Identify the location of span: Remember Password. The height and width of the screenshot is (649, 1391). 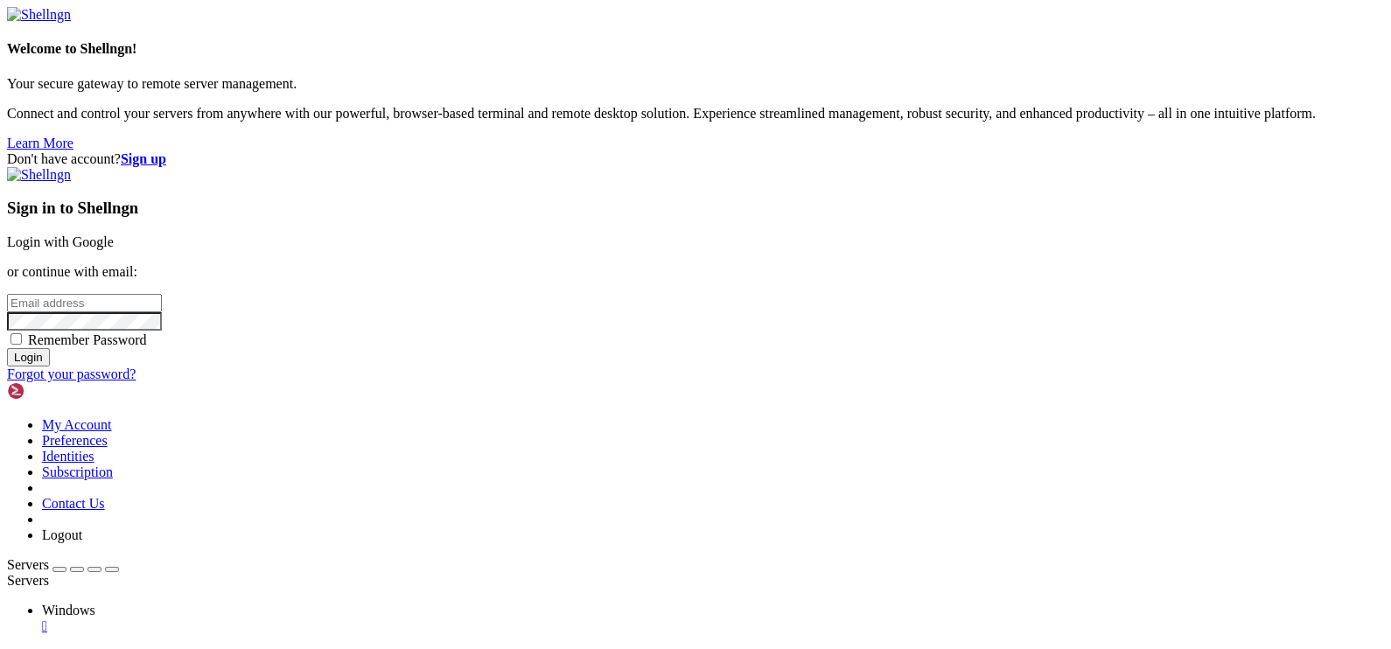
(87, 339).